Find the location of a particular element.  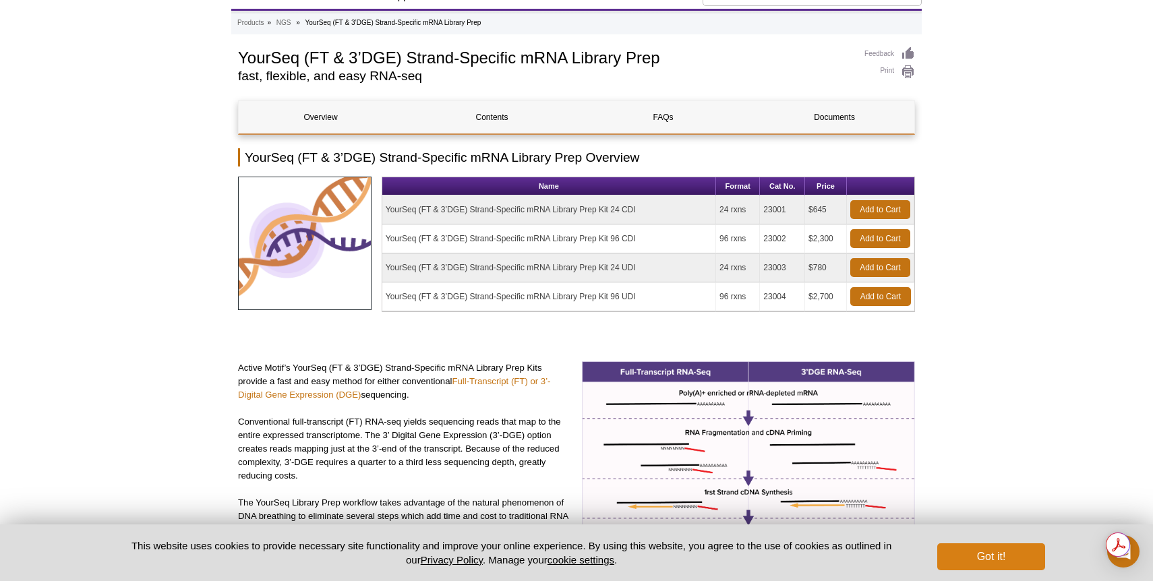

td: $2,300 is located at coordinates (826, 239).